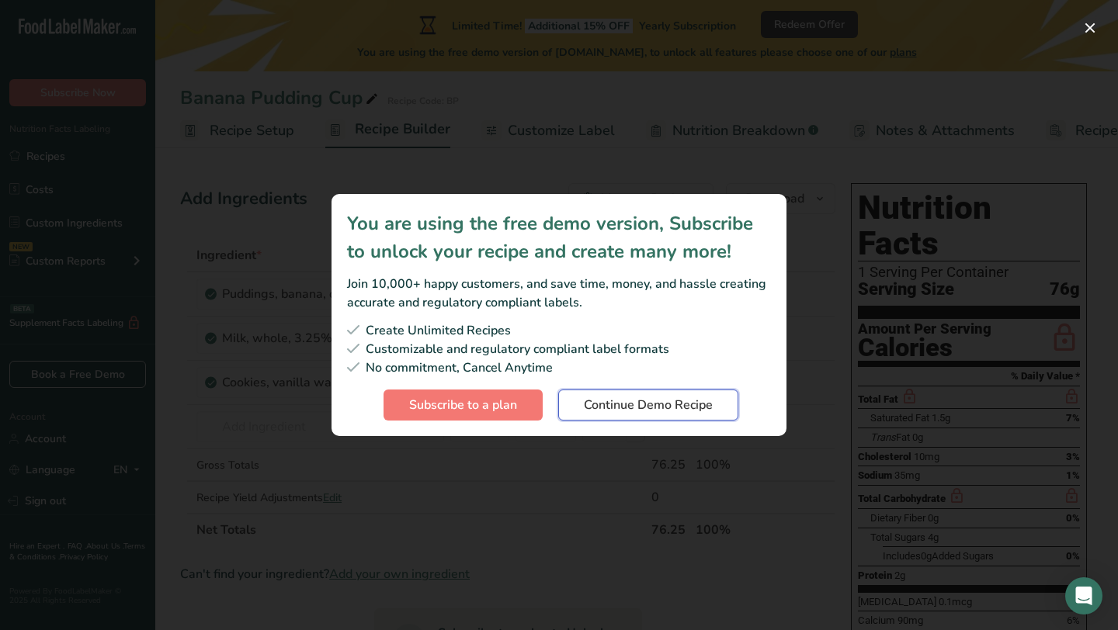  What do you see at coordinates (559, 349) in the screenshot?
I see `div: Customizable and regulatory compliant label formats` at bounding box center [559, 349].